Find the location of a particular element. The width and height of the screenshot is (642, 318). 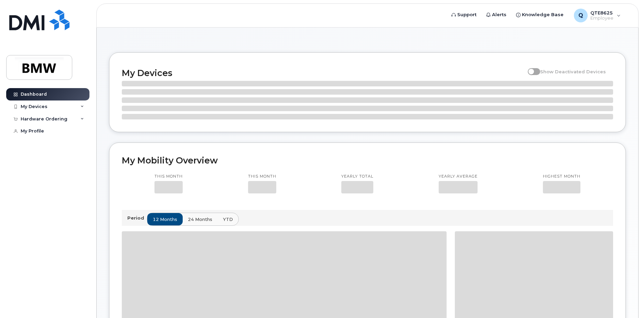

p: Period is located at coordinates (137, 218).